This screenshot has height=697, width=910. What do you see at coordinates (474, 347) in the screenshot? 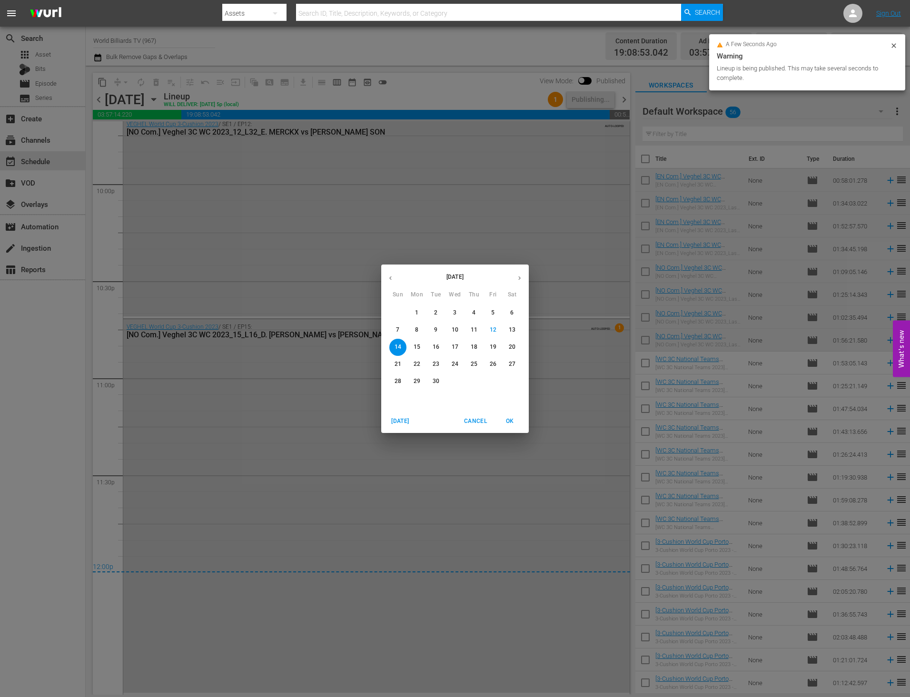
I see `p: 18` at bounding box center [474, 347].